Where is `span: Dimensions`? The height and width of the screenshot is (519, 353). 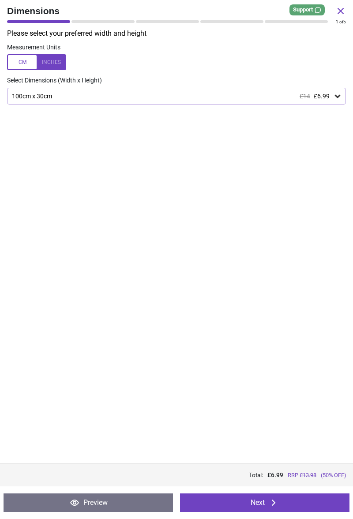 span: Dimensions is located at coordinates (171, 11).